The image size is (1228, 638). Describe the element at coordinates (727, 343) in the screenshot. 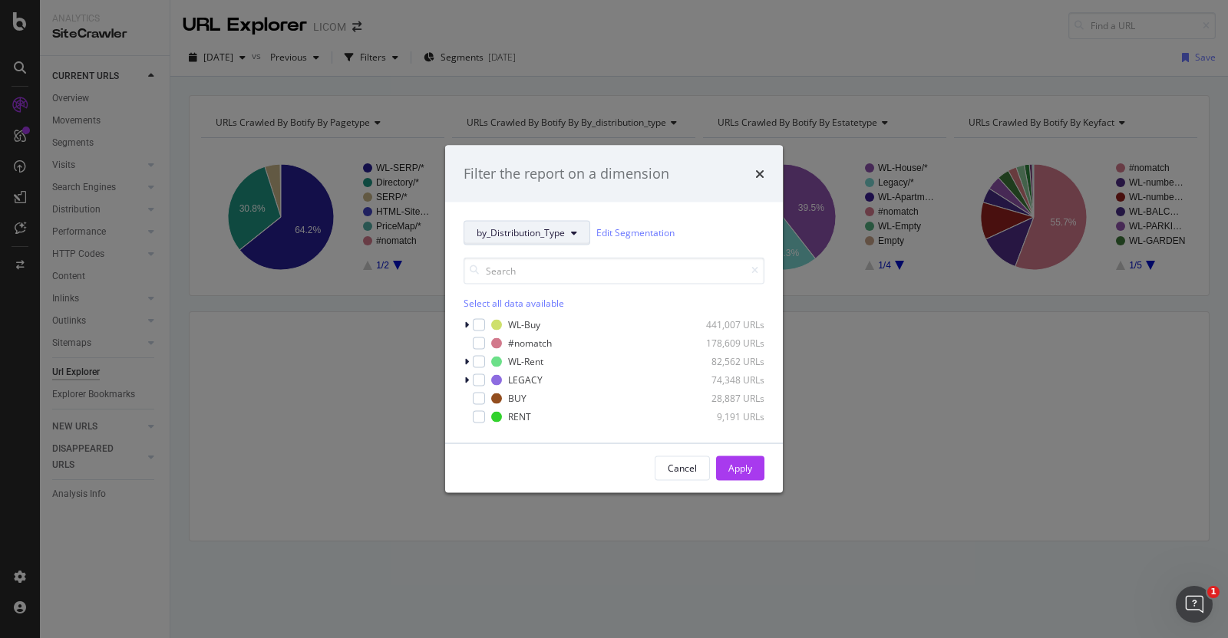

I see `div: 178,609 URLs` at that location.